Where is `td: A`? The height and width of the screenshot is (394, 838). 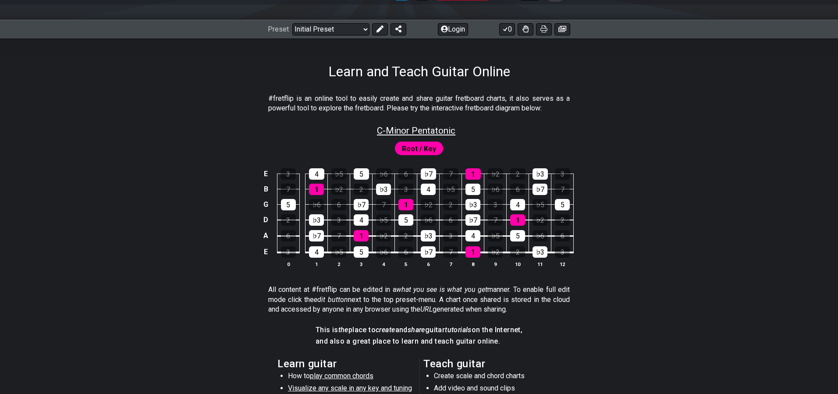 td: A is located at coordinates (266, 235).